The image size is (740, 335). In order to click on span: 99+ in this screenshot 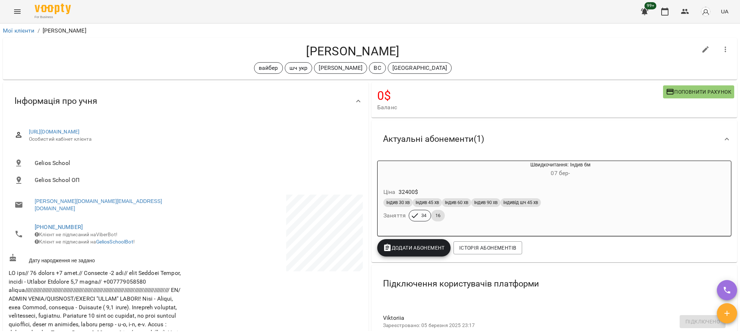, I will do `click(651, 6)`.